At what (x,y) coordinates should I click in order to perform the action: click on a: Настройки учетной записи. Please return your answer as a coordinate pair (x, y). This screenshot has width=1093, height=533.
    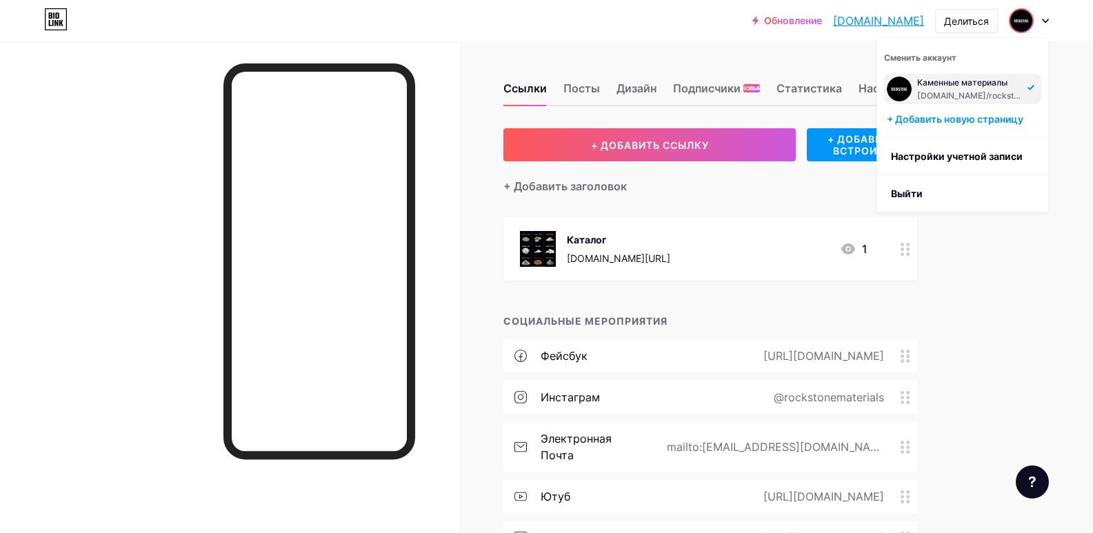
    Looking at the image, I should click on (963, 157).